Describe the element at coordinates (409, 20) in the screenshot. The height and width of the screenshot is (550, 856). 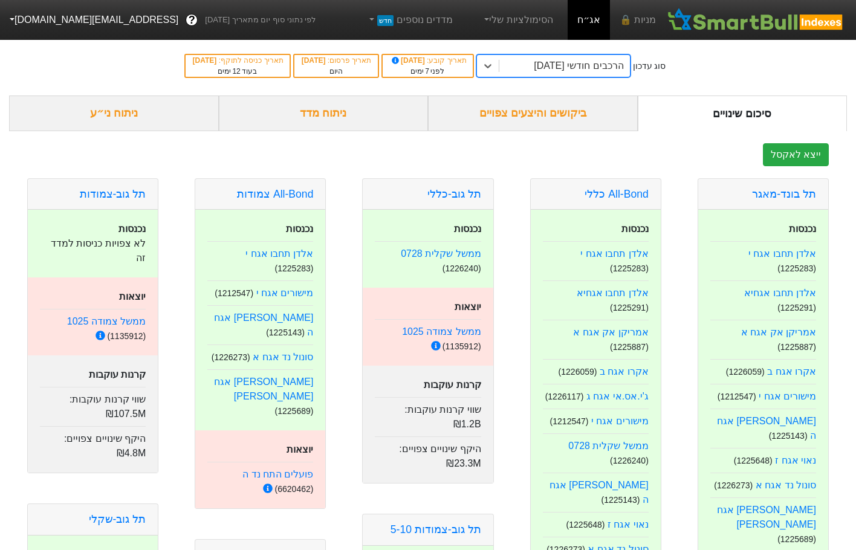
I see `a: מדדים נוספיםחדש` at that location.